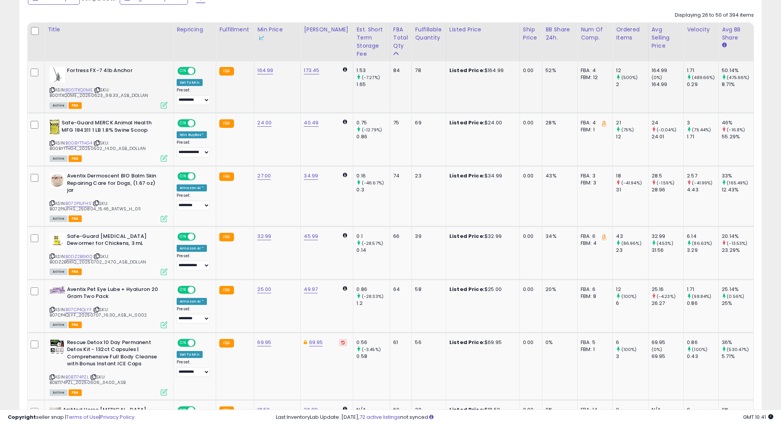  What do you see at coordinates (704, 78) in the screenshot?
I see `small: (489.66%)` at bounding box center [704, 78].